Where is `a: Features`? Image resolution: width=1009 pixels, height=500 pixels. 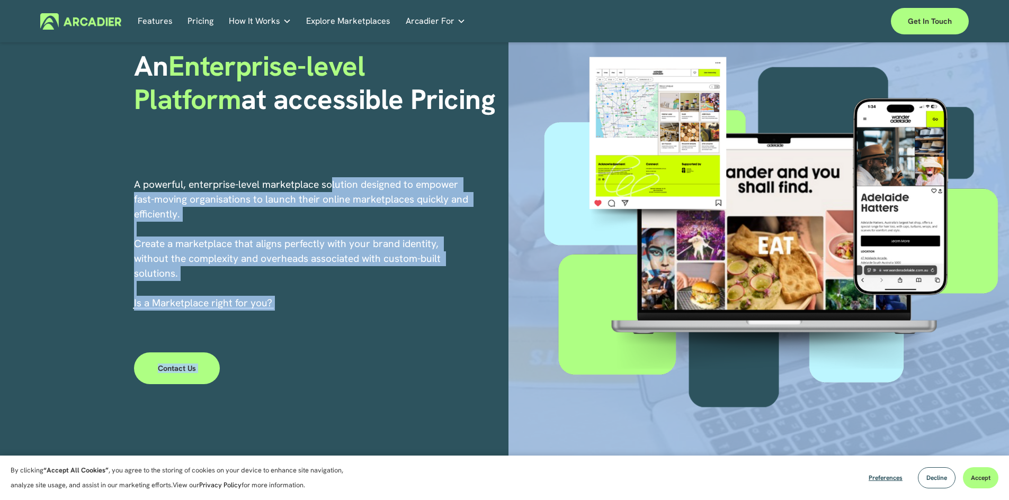 a: Features is located at coordinates (155, 21).